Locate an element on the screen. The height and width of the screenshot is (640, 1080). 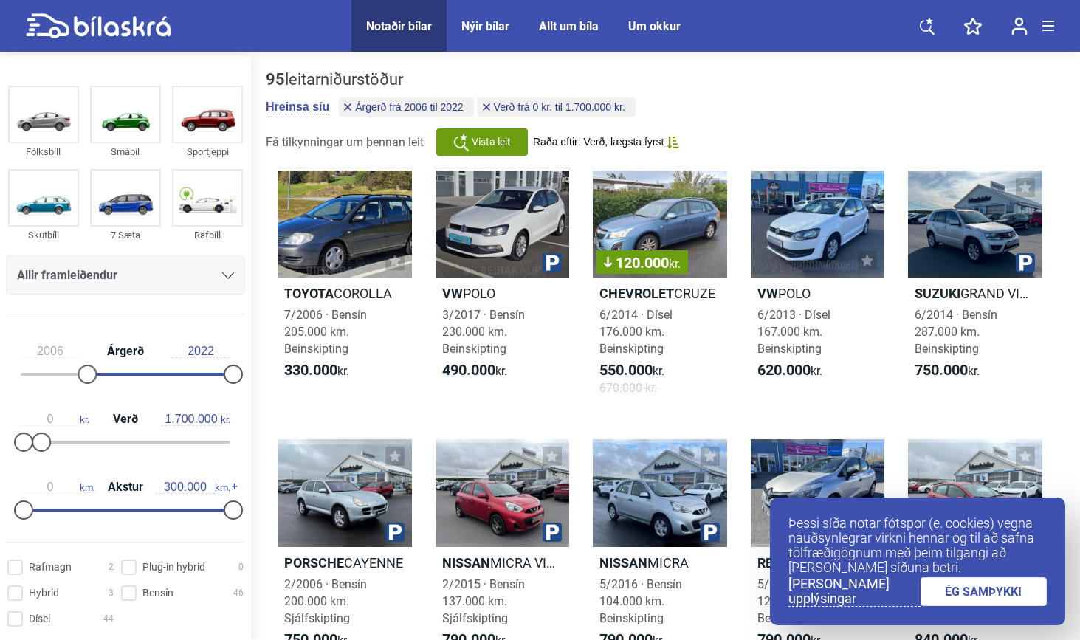
a: Nýir bílar is located at coordinates (485, 26).